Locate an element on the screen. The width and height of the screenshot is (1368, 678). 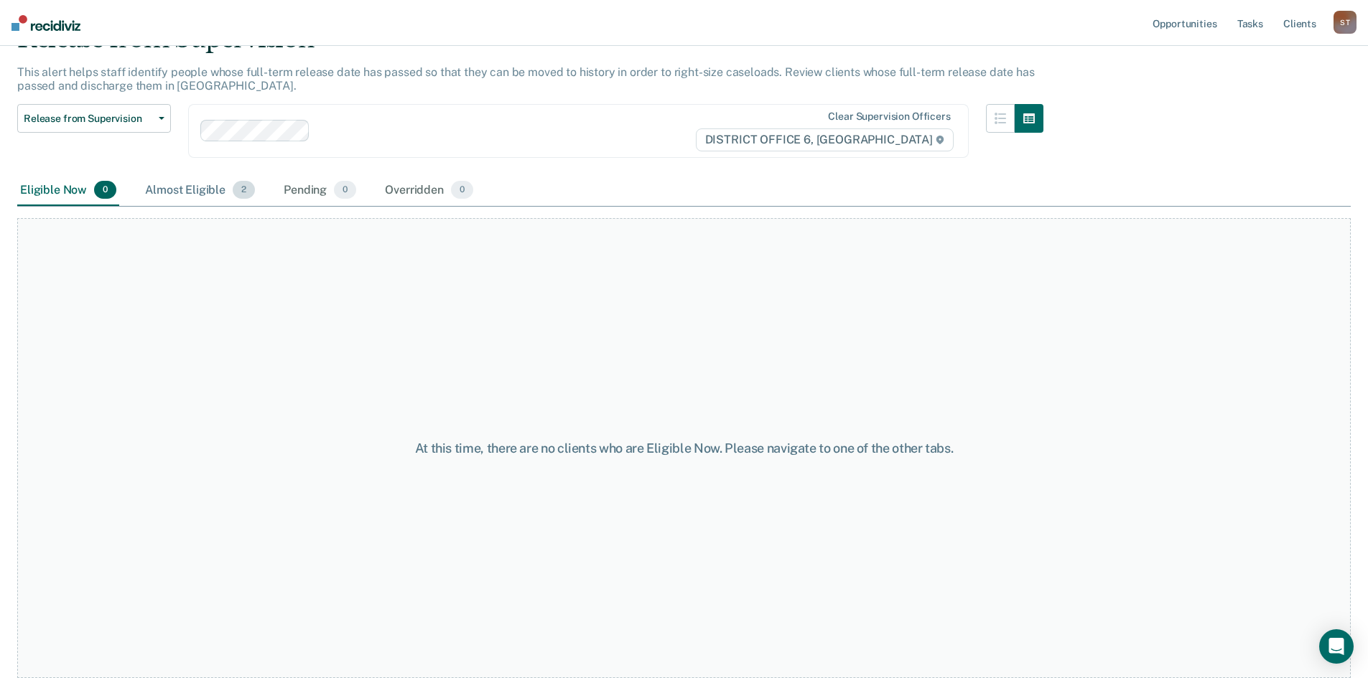
div: Open Intercom Messenger is located at coordinates (1336, 647).